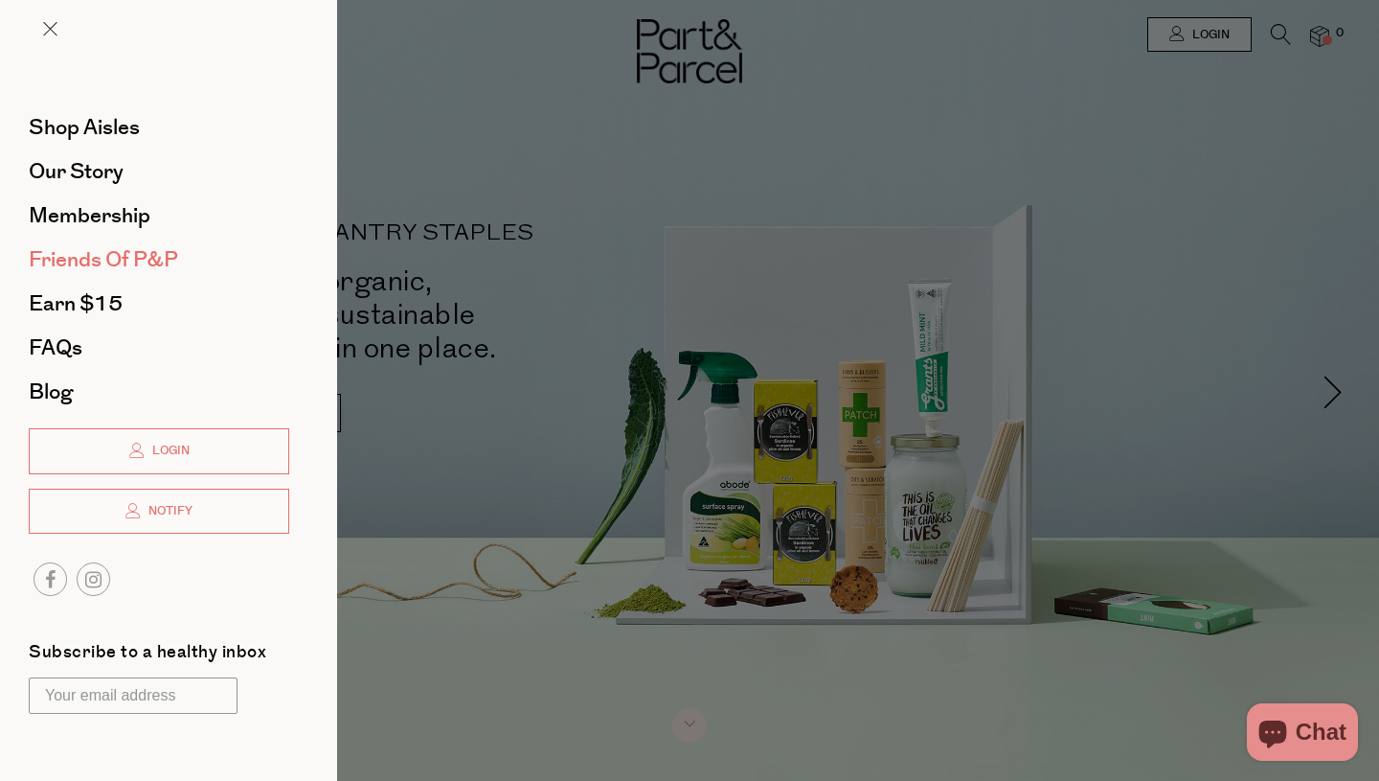  What do you see at coordinates (159, 215) in the screenshot?
I see `a: Membership` at bounding box center [159, 215].